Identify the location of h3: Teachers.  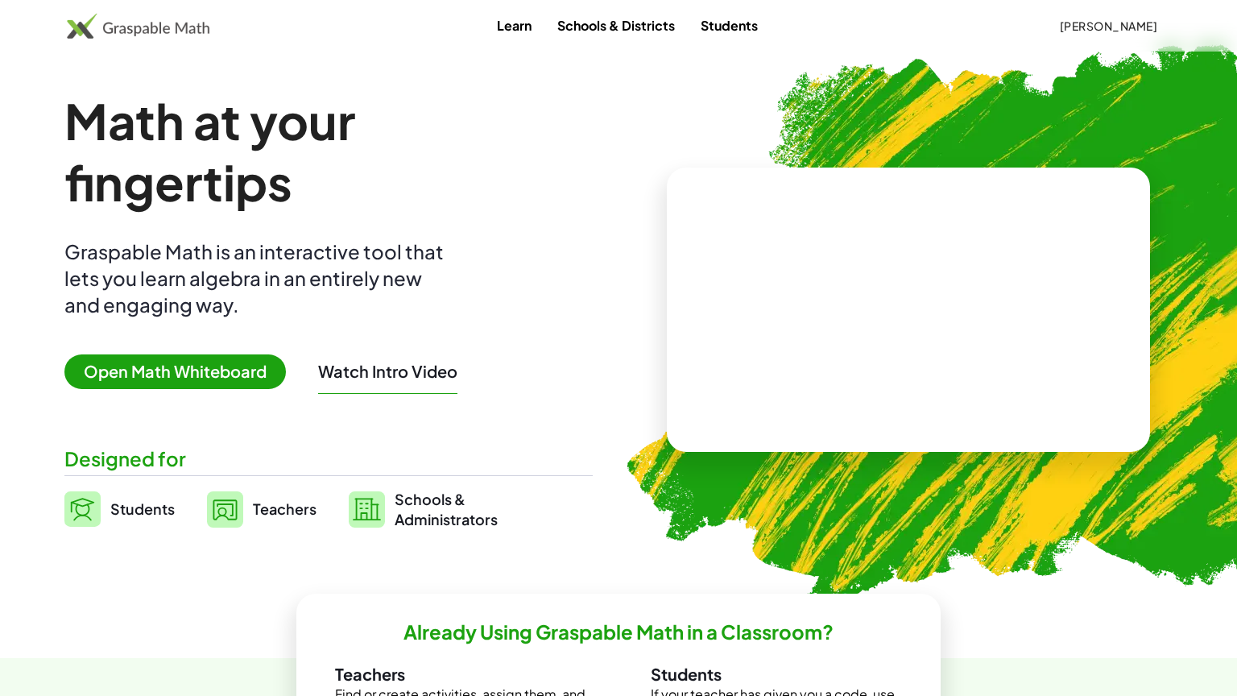
(461, 674).